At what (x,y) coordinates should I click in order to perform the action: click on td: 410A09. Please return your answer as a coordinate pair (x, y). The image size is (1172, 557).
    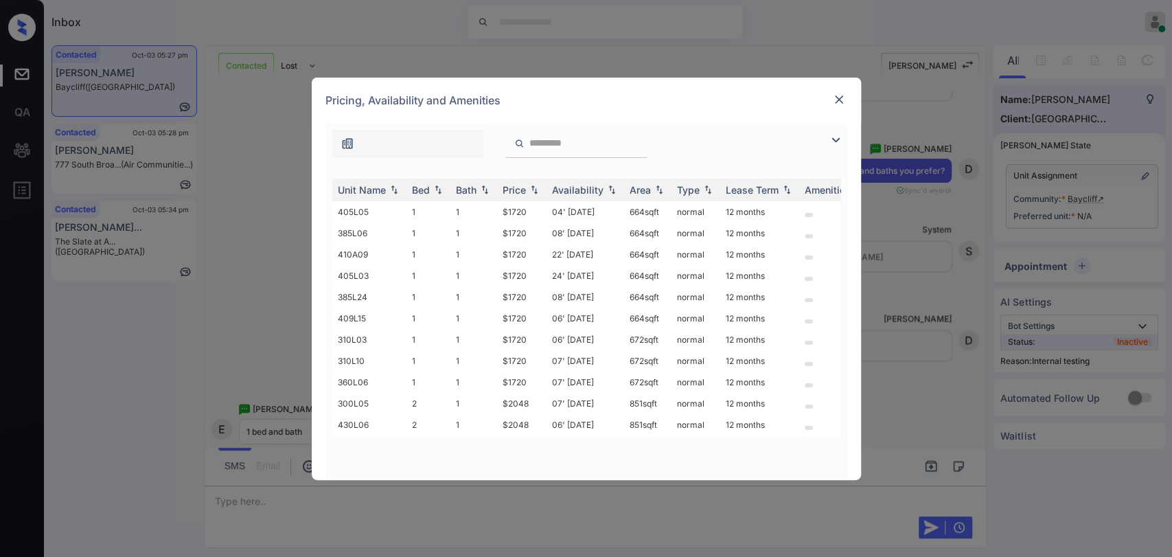
    Looking at the image, I should click on (369, 254).